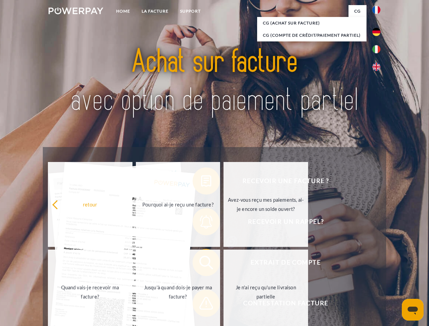 This screenshot has height=326, width=429. I want to click on a: Avez-vous reçu mes paiements, ai-je encore un solde ouvert?, so click(266, 204).